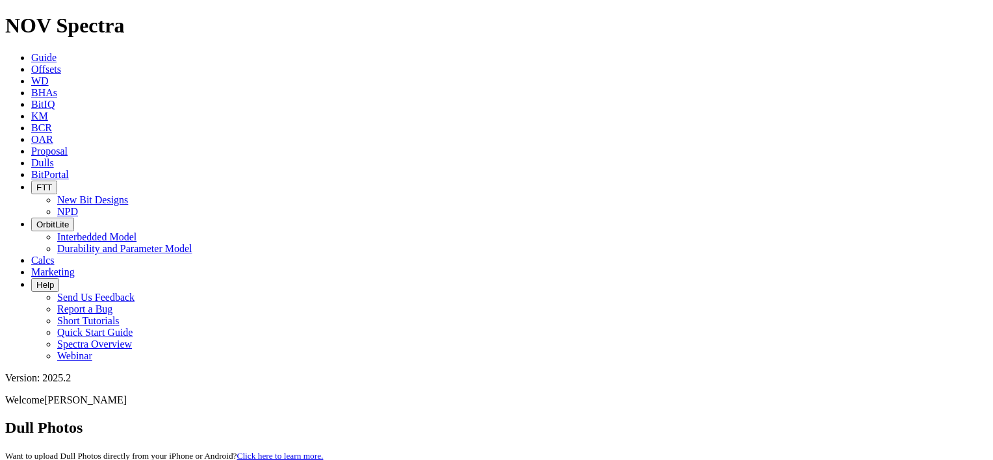 This screenshot has height=460, width=993. I want to click on span: Guide, so click(44, 57).